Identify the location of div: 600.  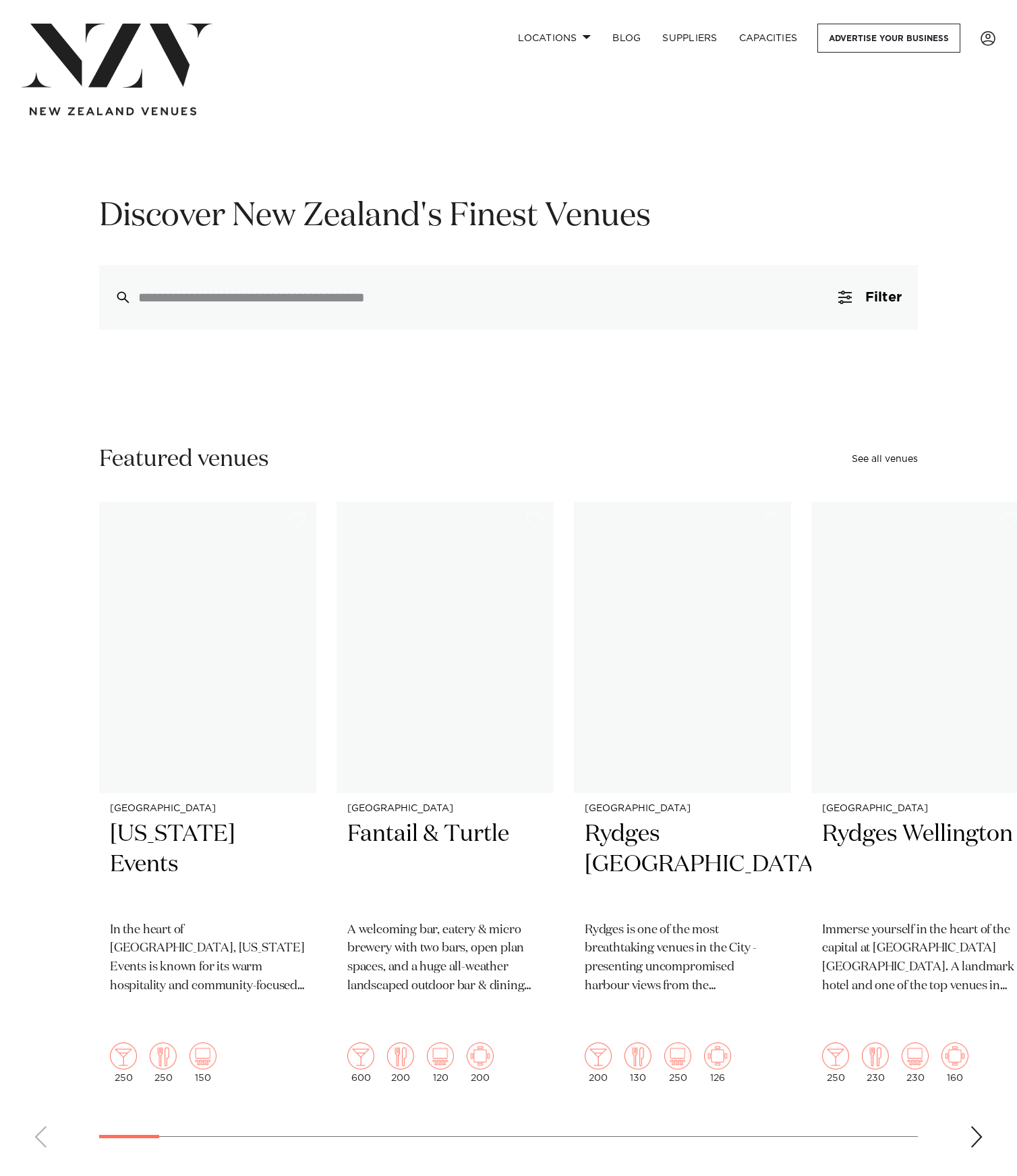
(361, 1063).